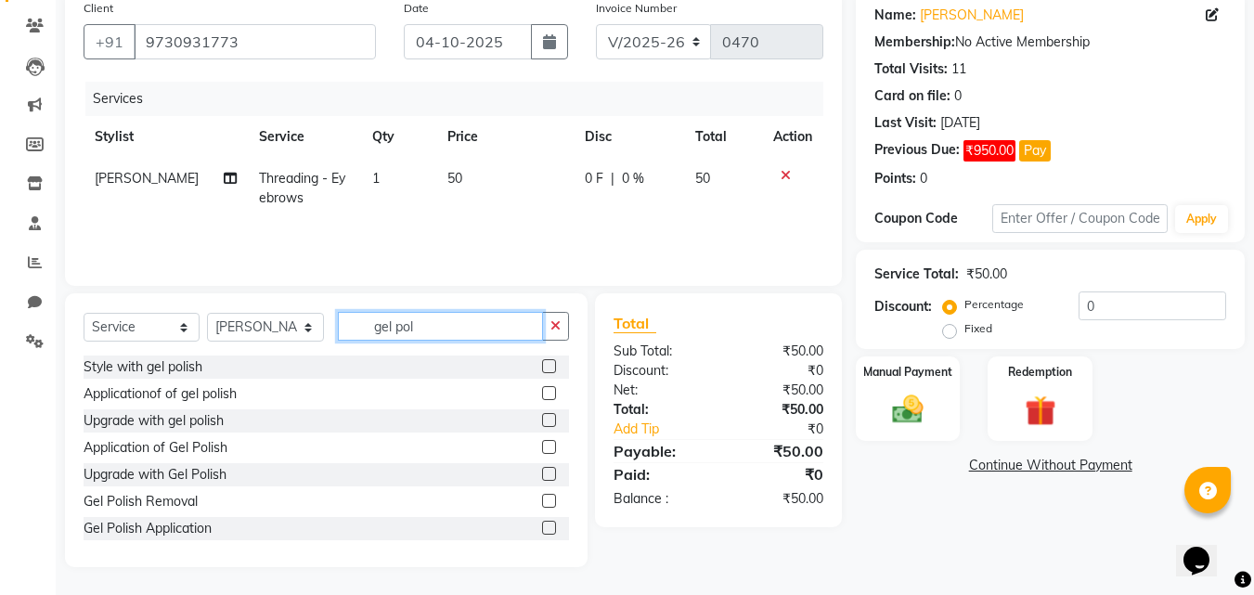 This screenshot has height=595, width=1254. What do you see at coordinates (895, 178) in the screenshot?
I see `div: Points:` at bounding box center [895, 178].